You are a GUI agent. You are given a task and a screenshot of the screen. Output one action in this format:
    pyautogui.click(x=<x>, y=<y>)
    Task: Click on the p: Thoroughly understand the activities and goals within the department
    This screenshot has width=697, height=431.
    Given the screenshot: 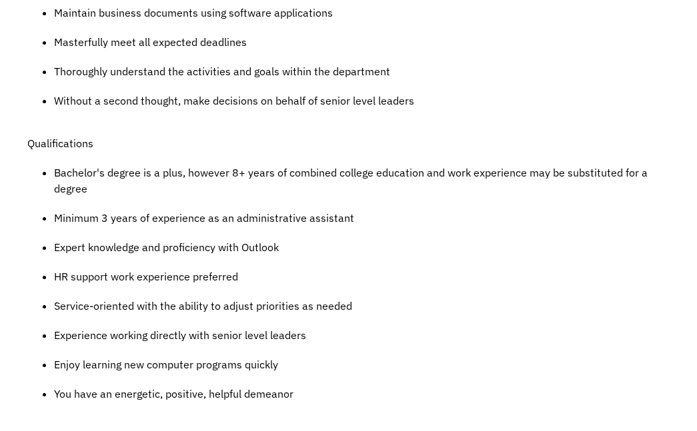 What is the action you would take?
    pyautogui.click(x=361, y=71)
    